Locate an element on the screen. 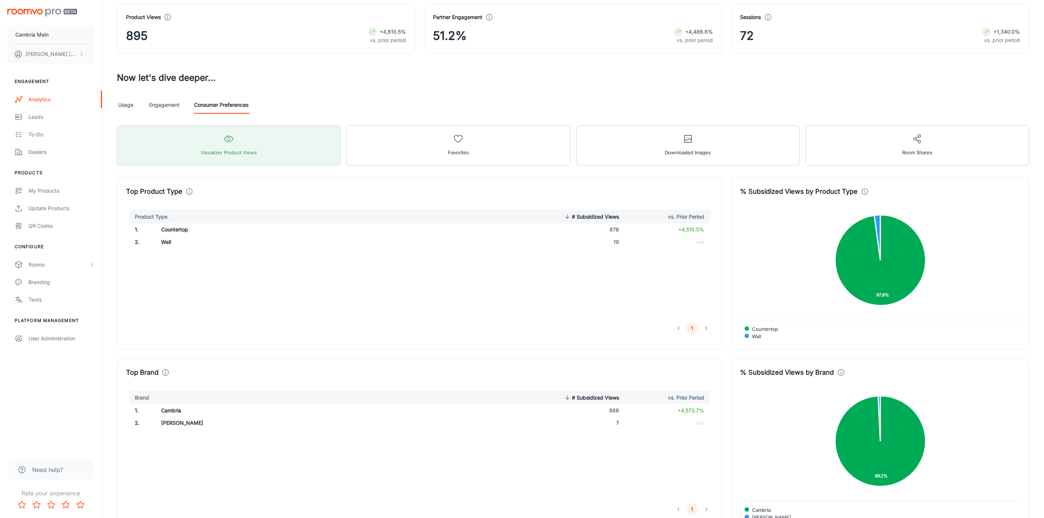 This screenshot has width=1044, height=518. span: Countertop is located at coordinates (762, 329).